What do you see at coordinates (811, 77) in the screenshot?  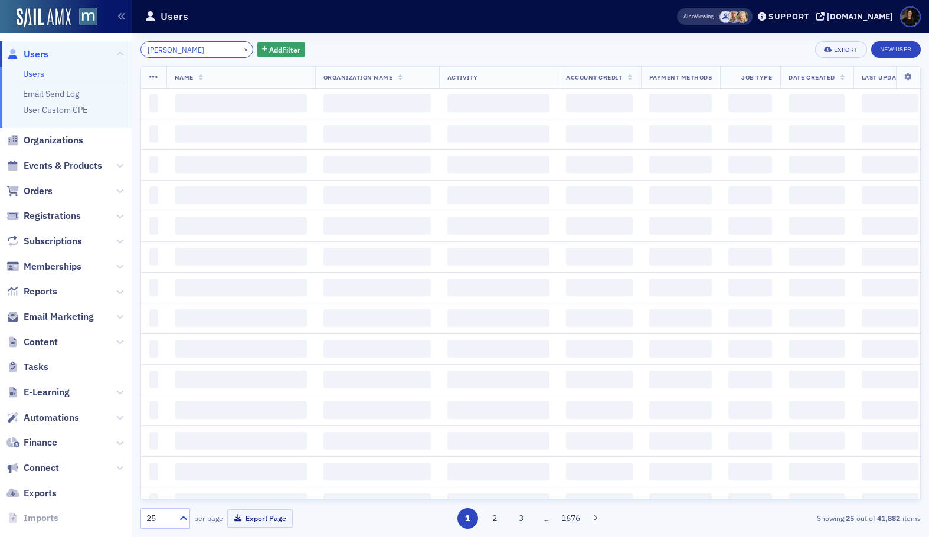 I see `span: Date Created` at bounding box center [811, 77].